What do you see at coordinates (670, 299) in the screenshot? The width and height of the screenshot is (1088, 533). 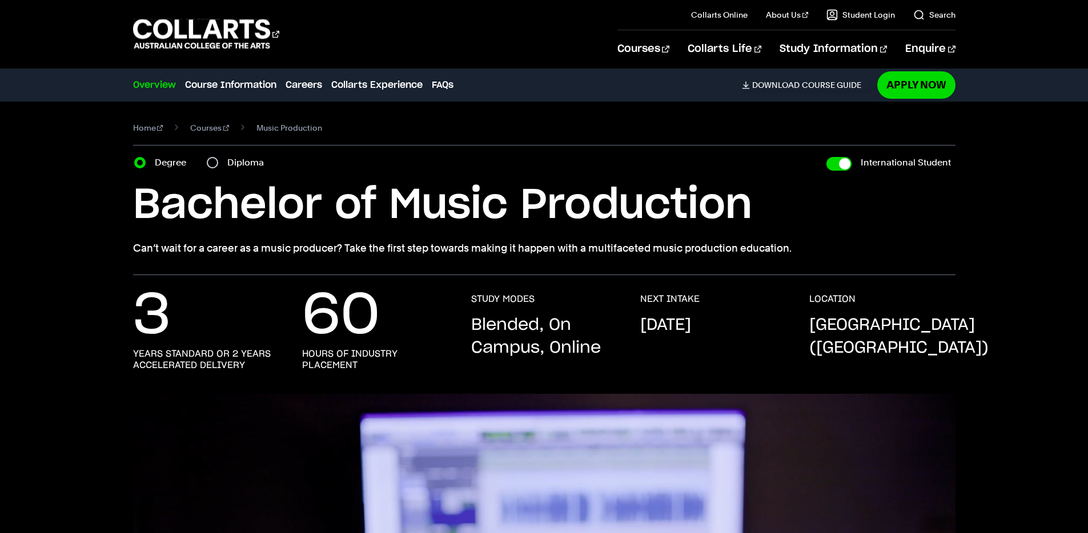 I see `h3: NEXT INTAKE` at bounding box center [670, 299].